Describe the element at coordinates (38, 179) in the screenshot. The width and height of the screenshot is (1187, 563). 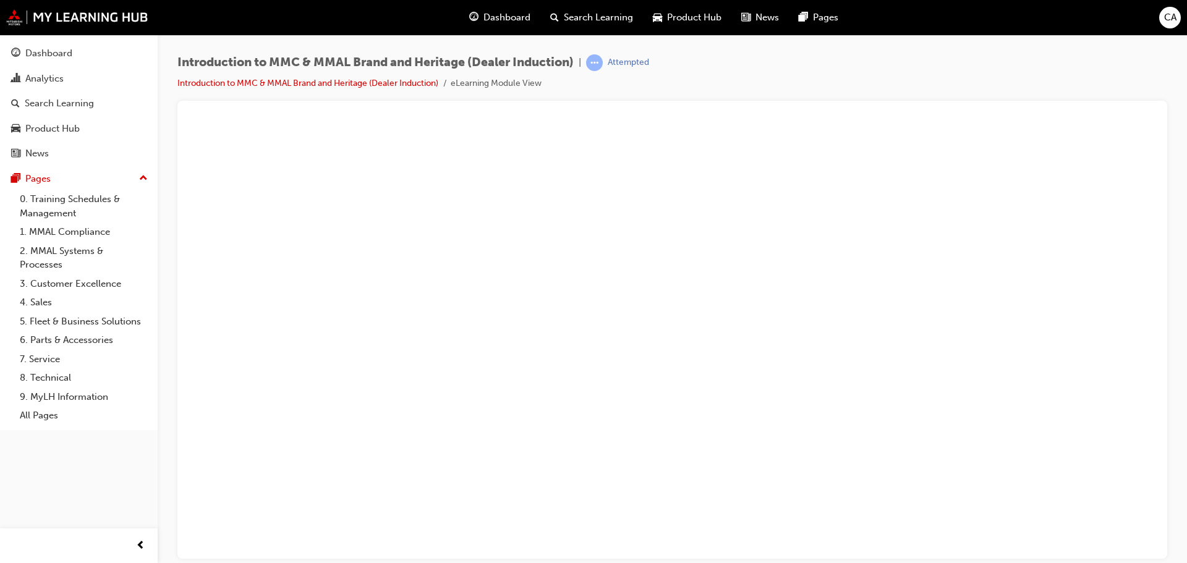
I see `div: Pages` at that location.